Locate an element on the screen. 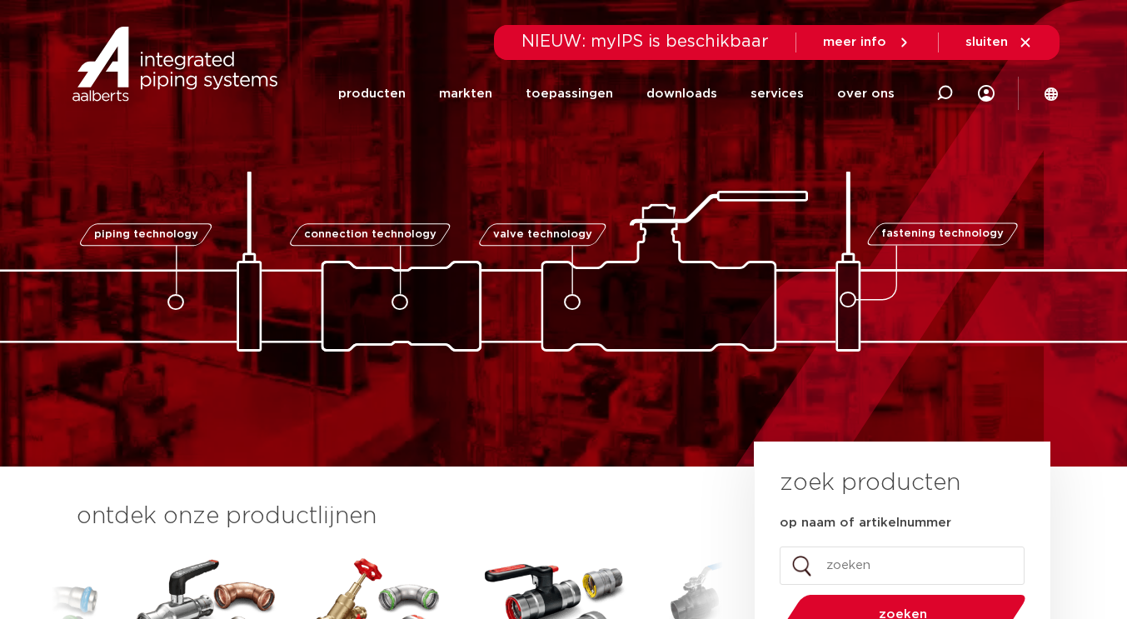  span: meer info is located at coordinates (855, 42).